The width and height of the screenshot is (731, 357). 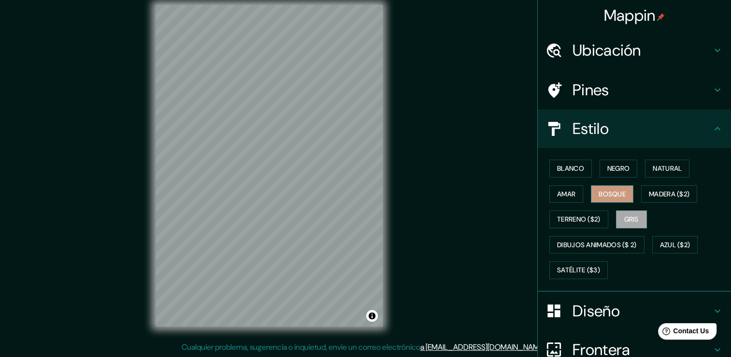 What do you see at coordinates (661, 17) in the screenshot?
I see `img: pin-icon.png` at bounding box center [661, 17].